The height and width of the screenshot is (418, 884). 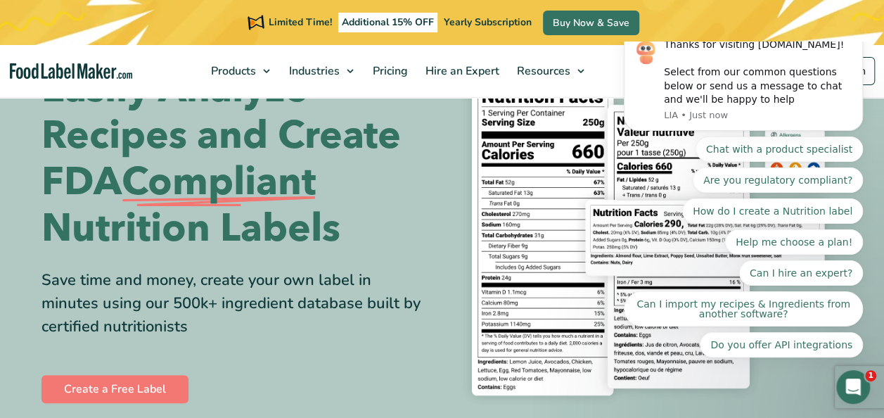 What do you see at coordinates (488, 22) in the screenshot?
I see `span: Yearly Subscription` at bounding box center [488, 22].